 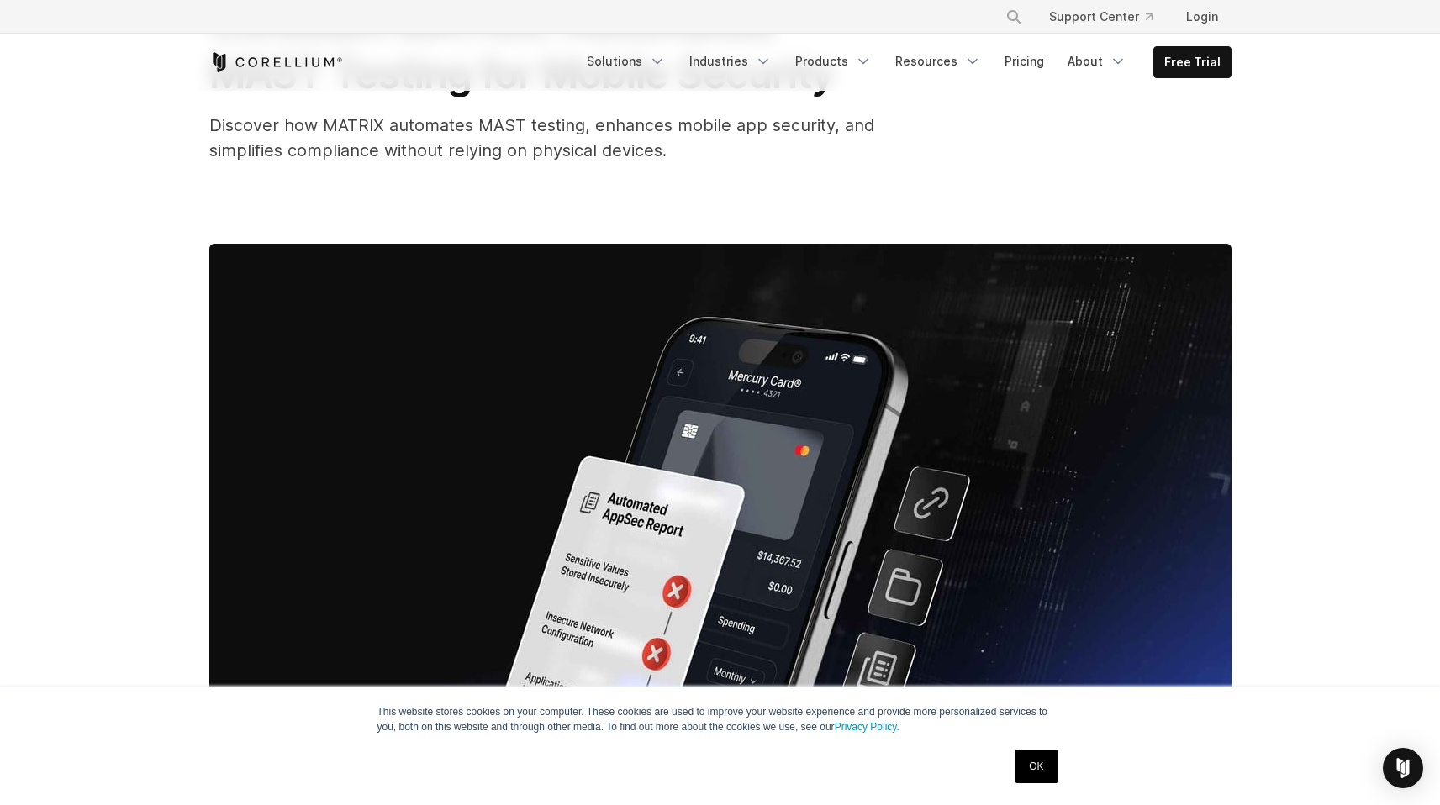 I want to click on a: Free Trial, so click(x=1192, y=62).